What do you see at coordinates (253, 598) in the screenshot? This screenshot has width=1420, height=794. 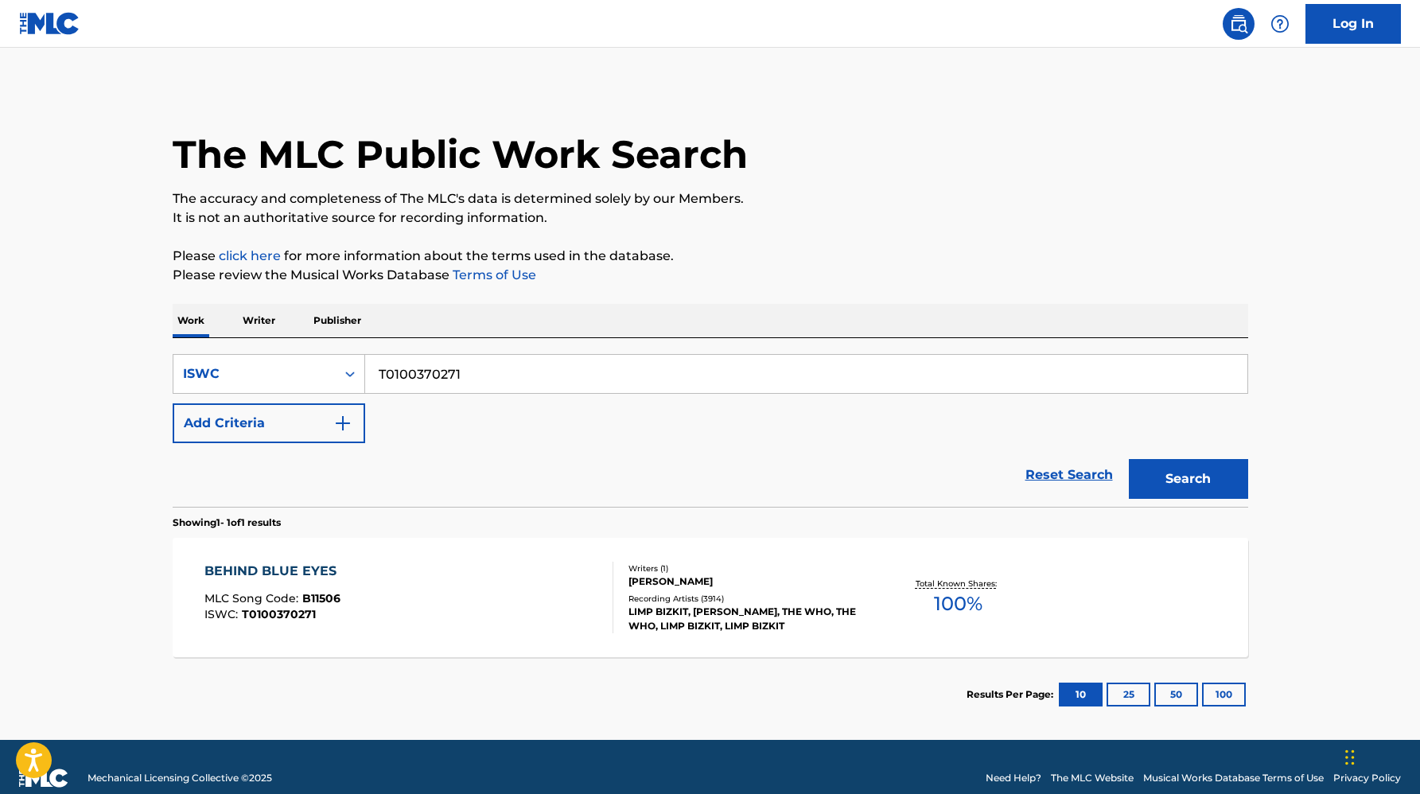 I see `span: MLC Song Code :` at bounding box center [253, 598].